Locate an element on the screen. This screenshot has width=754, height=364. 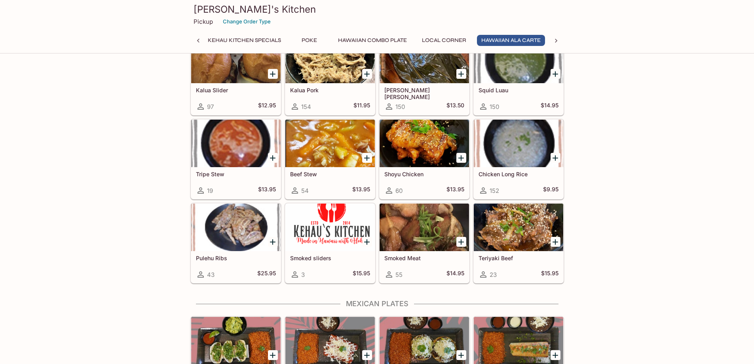
button: Add Tripe Stew is located at coordinates (273, 158).